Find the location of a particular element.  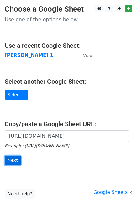

h4: Select another Google Sheet: is located at coordinates (68, 82).